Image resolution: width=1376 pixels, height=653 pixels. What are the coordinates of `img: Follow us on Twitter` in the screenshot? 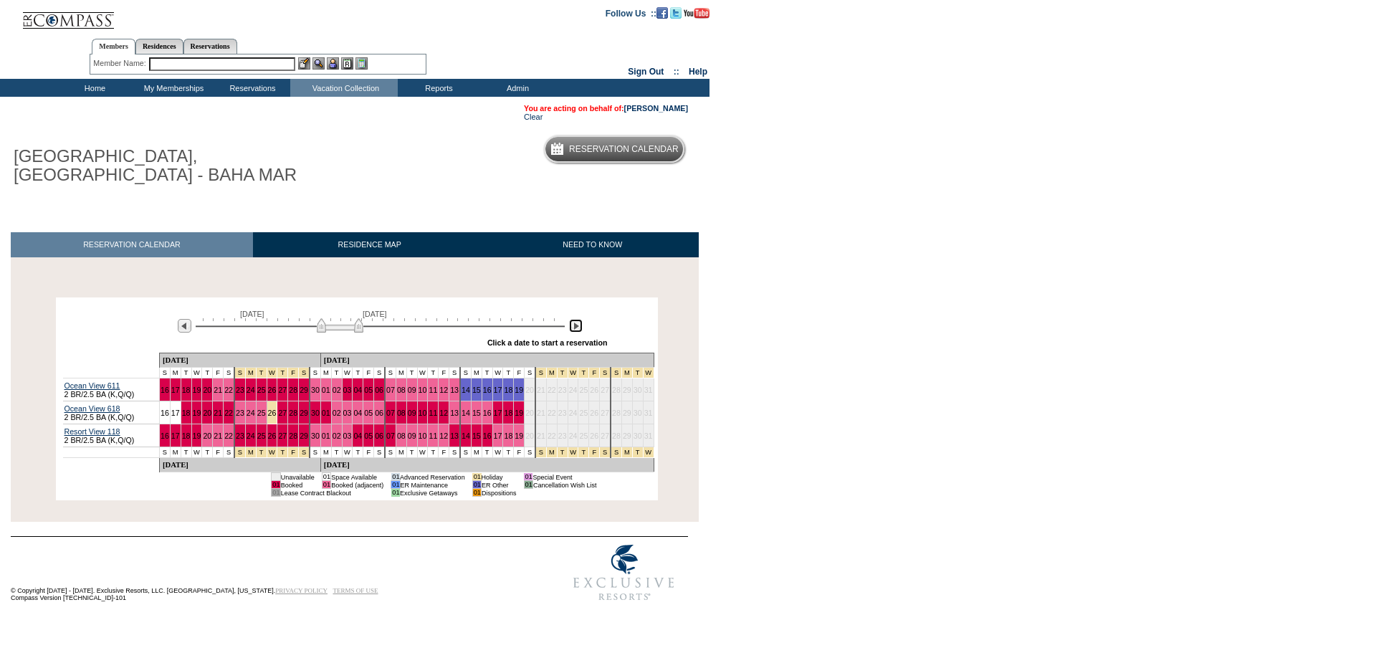 It's located at (676, 13).